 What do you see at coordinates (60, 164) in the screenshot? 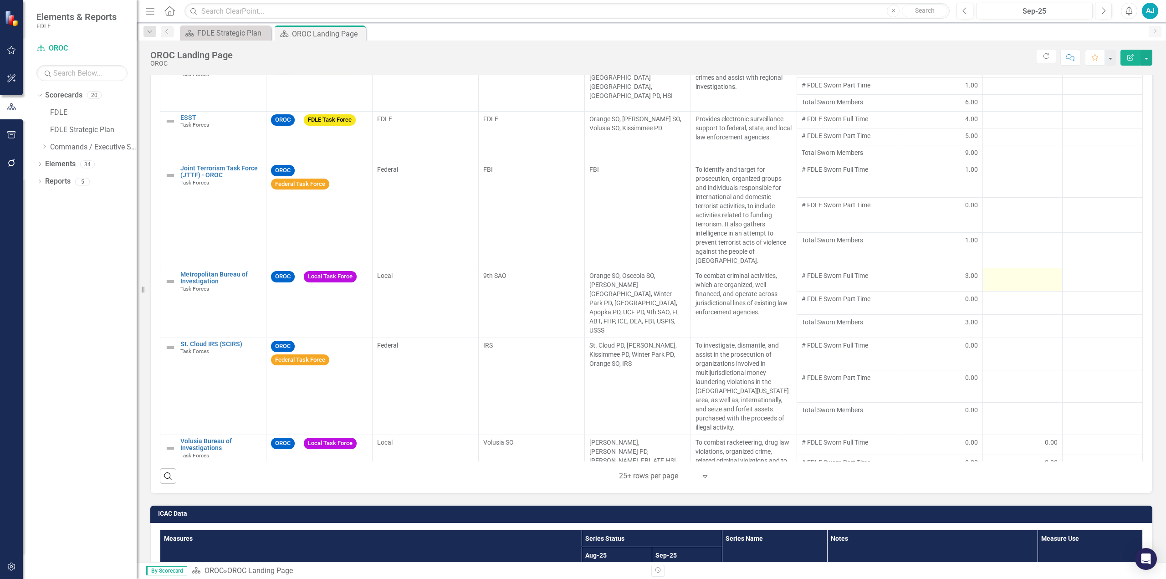
I see `a: Elements` at bounding box center [60, 164].